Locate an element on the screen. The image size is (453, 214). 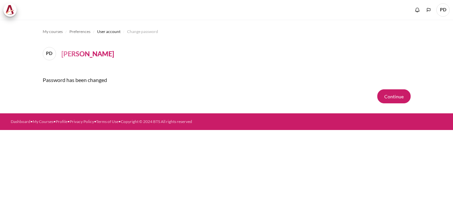
a: Terms of Use is located at coordinates (107, 122).